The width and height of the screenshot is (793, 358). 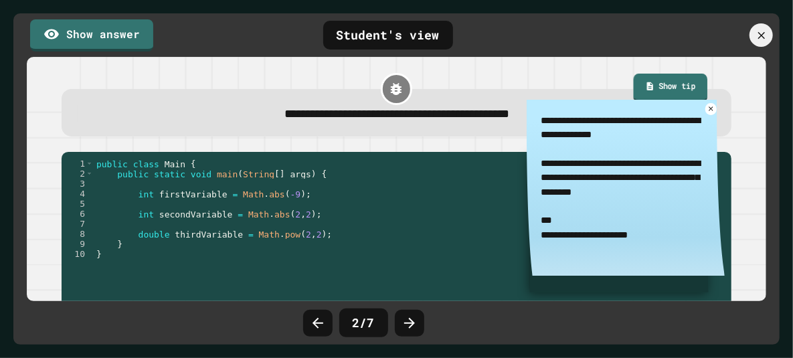 I want to click on span: class, so click(x=146, y=164).